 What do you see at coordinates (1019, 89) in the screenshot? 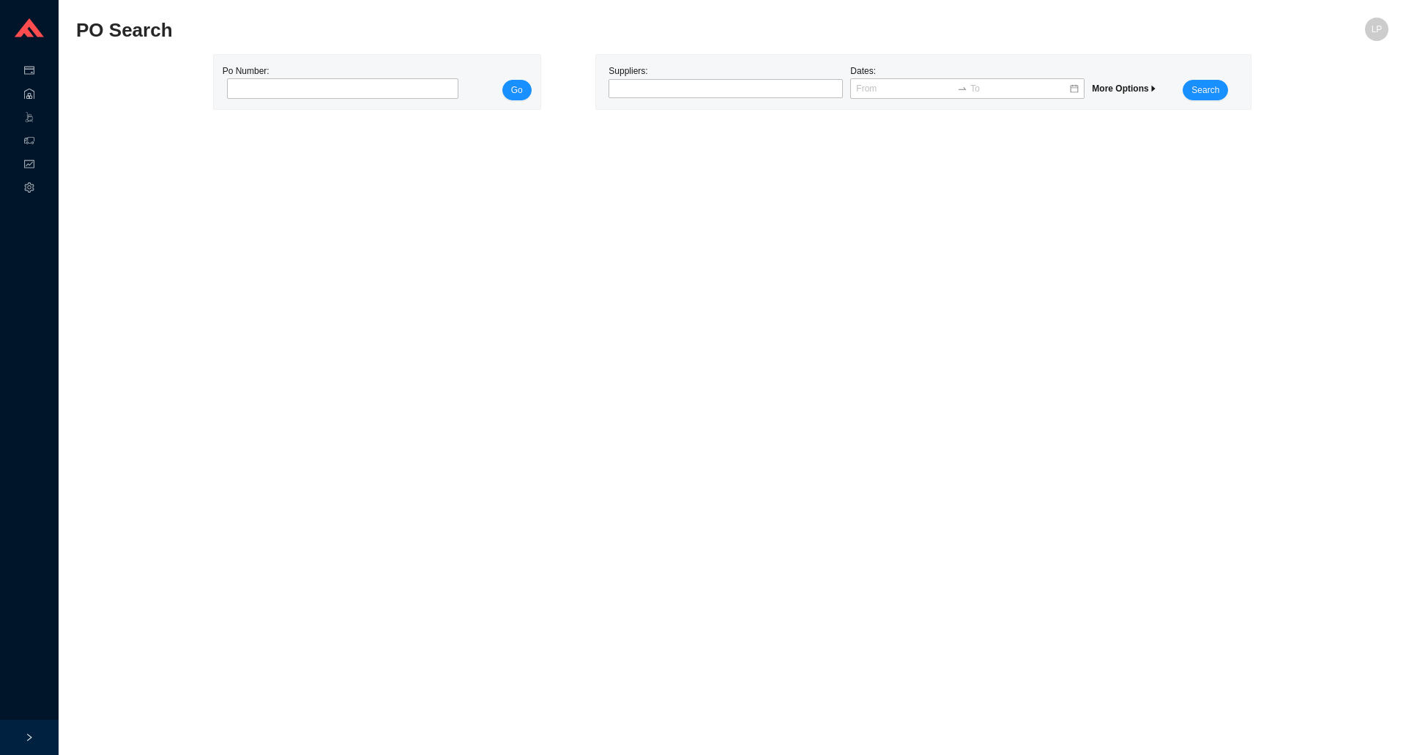
I see `input: To` at bounding box center [1019, 89].